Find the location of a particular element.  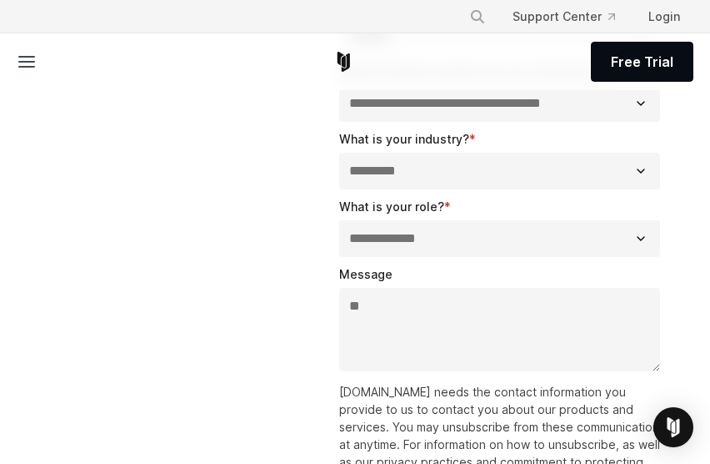

a: Support Center is located at coordinates (564, 17).